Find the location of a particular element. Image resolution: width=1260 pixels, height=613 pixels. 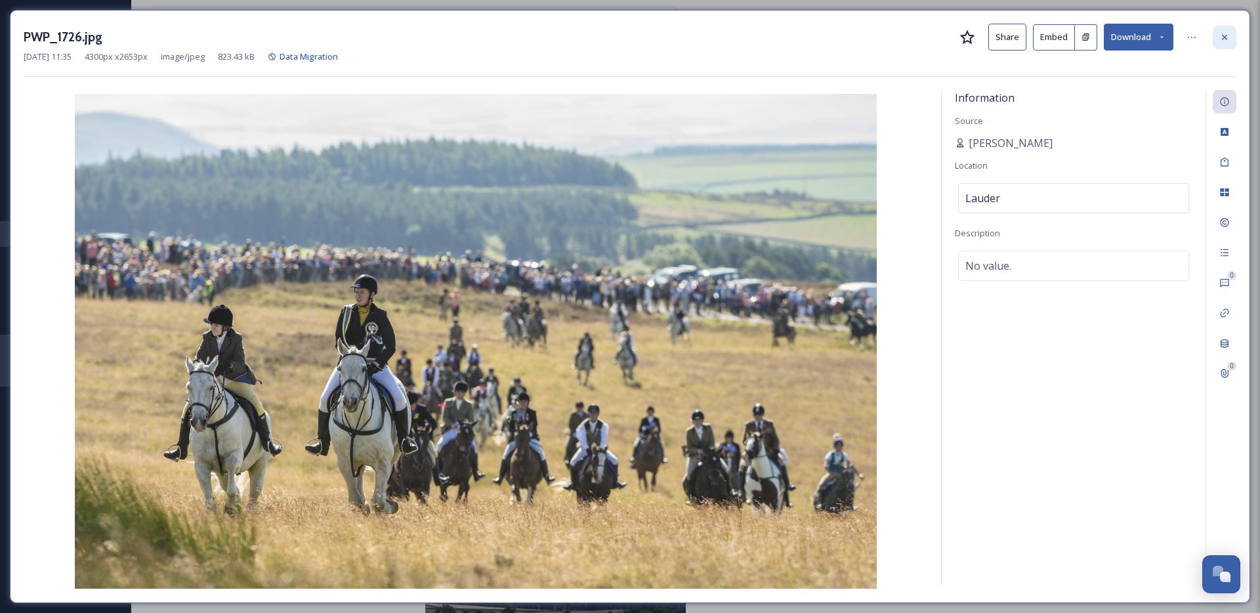

button: Download is located at coordinates (1138, 37).